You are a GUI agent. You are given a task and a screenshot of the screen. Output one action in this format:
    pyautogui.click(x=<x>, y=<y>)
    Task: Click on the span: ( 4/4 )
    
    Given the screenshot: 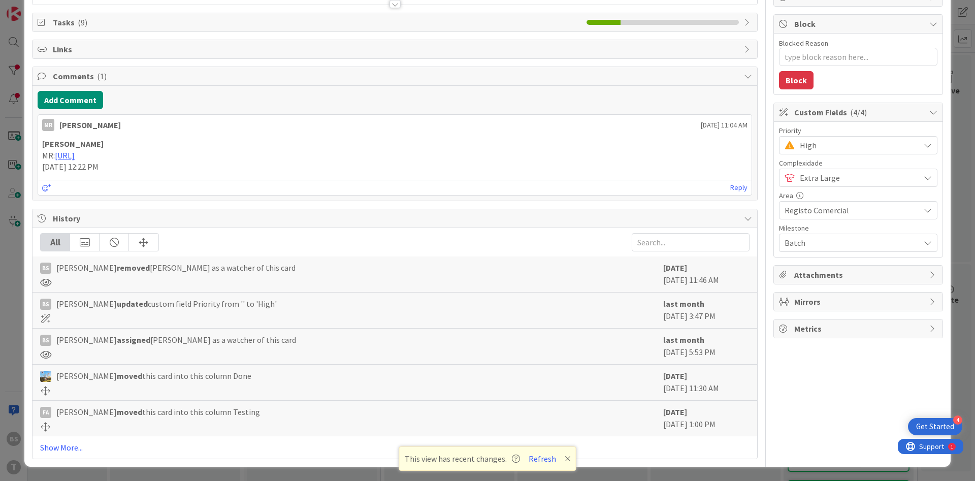 What is the action you would take?
    pyautogui.click(x=858, y=112)
    